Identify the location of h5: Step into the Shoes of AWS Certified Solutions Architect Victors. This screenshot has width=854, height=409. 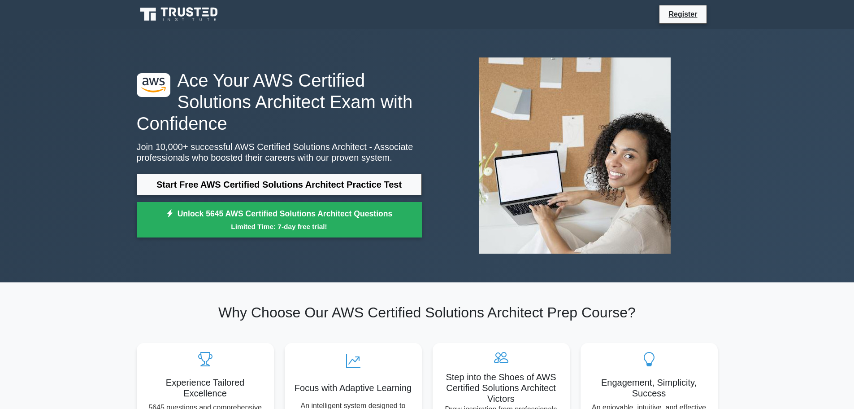
(501, 387).